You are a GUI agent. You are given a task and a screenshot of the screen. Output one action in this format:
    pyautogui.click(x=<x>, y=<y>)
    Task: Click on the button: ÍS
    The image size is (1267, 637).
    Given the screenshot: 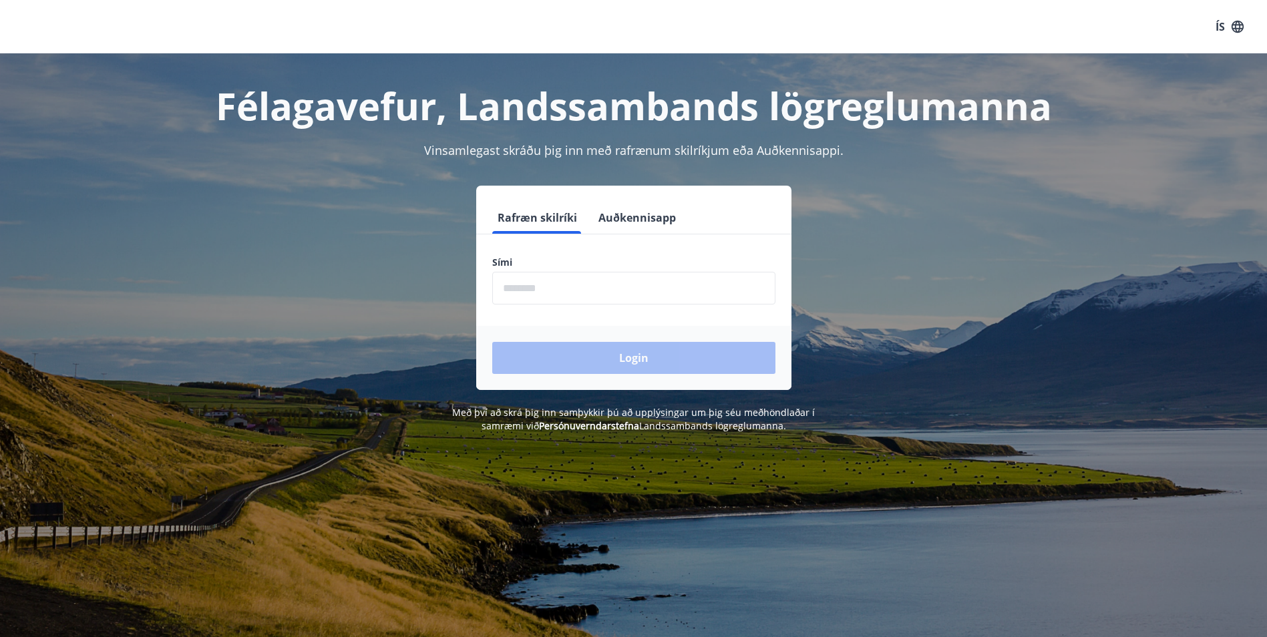 What is the action you would take?
    pyautogui.click(x=1230, y=27)
    